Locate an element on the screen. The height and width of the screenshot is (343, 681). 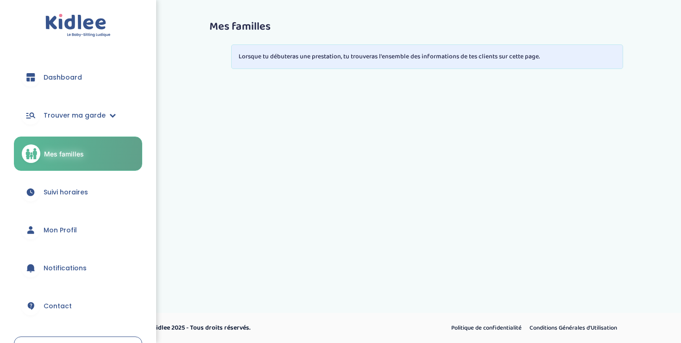
p: © Kidlee 2025 - Tous droits réservés. is located at coordinates (263, 328).